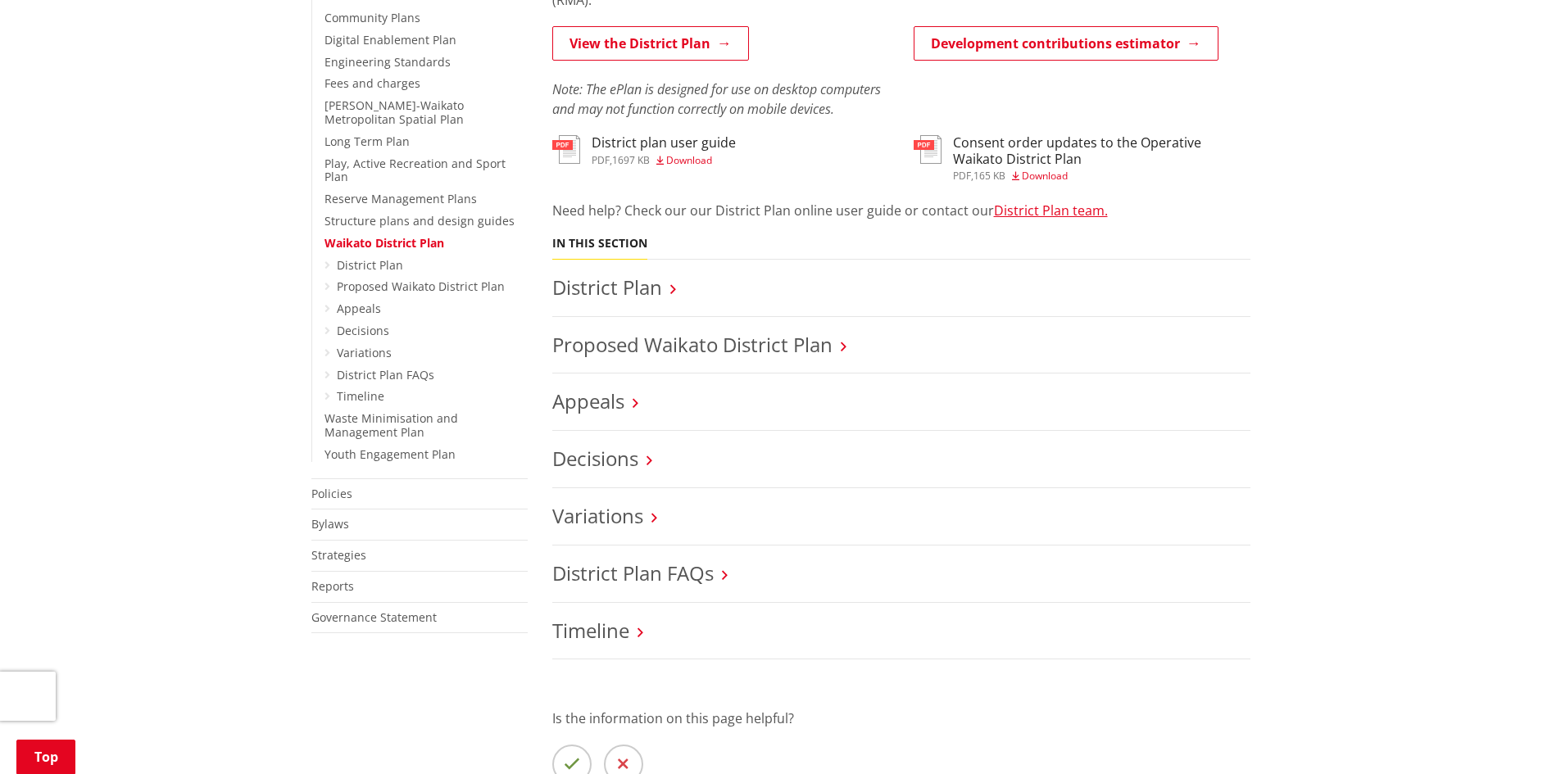 This screenshot has width=1561, height=774. I want to click on a: Community Plans, so click(372, 17).